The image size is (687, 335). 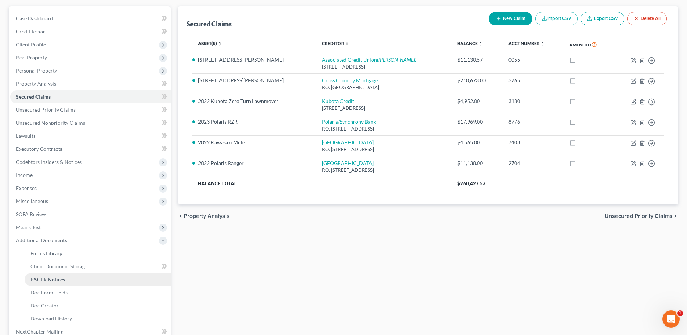 What do you see at coordinates (680, 313) in the screenshot?
I see `span: 1` at bounding box center [680, 313].